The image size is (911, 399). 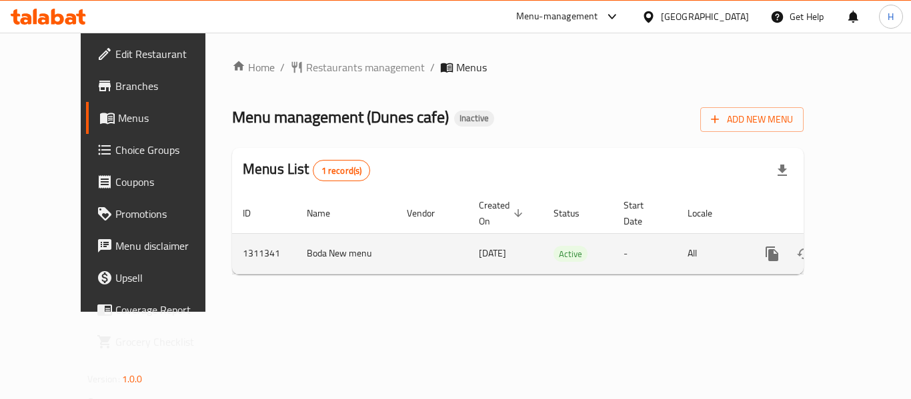 I want to click on th: Actions, so click(x=820, y=213).